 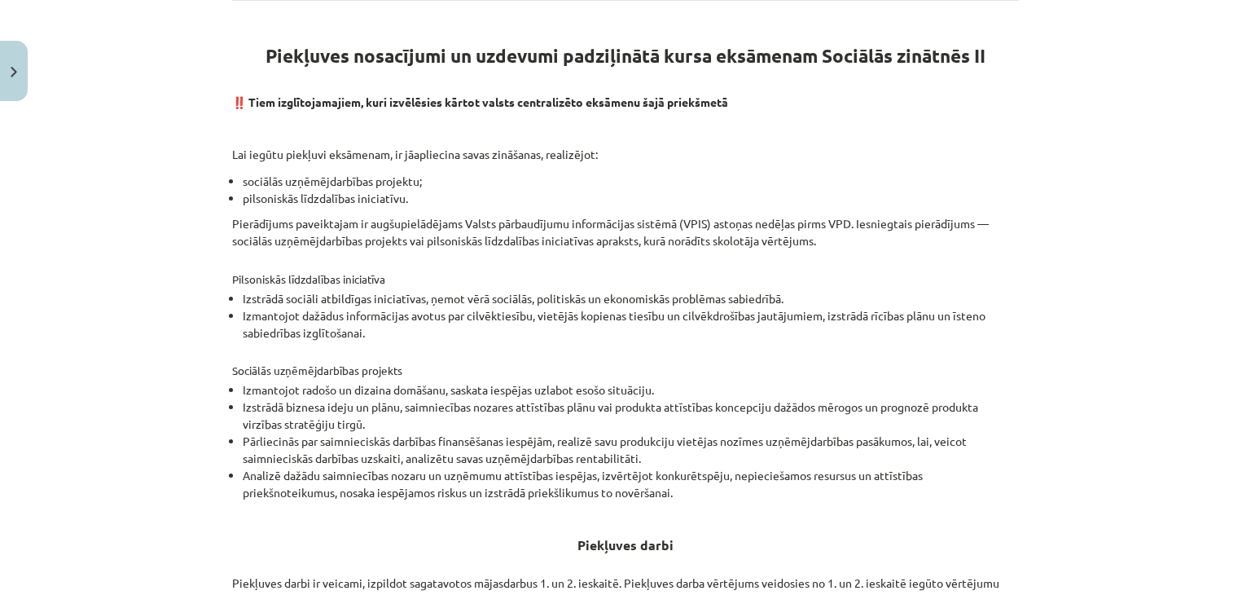 What do you see at coordinates (480, 102) in the screenshot?
I see `strong: ‼️ Tiem izglītojamajiem, kuri izvēlēsies kārtot valsts centralizēto eksāmenu šajā priekšmetā` at bounding box center [480, 102].